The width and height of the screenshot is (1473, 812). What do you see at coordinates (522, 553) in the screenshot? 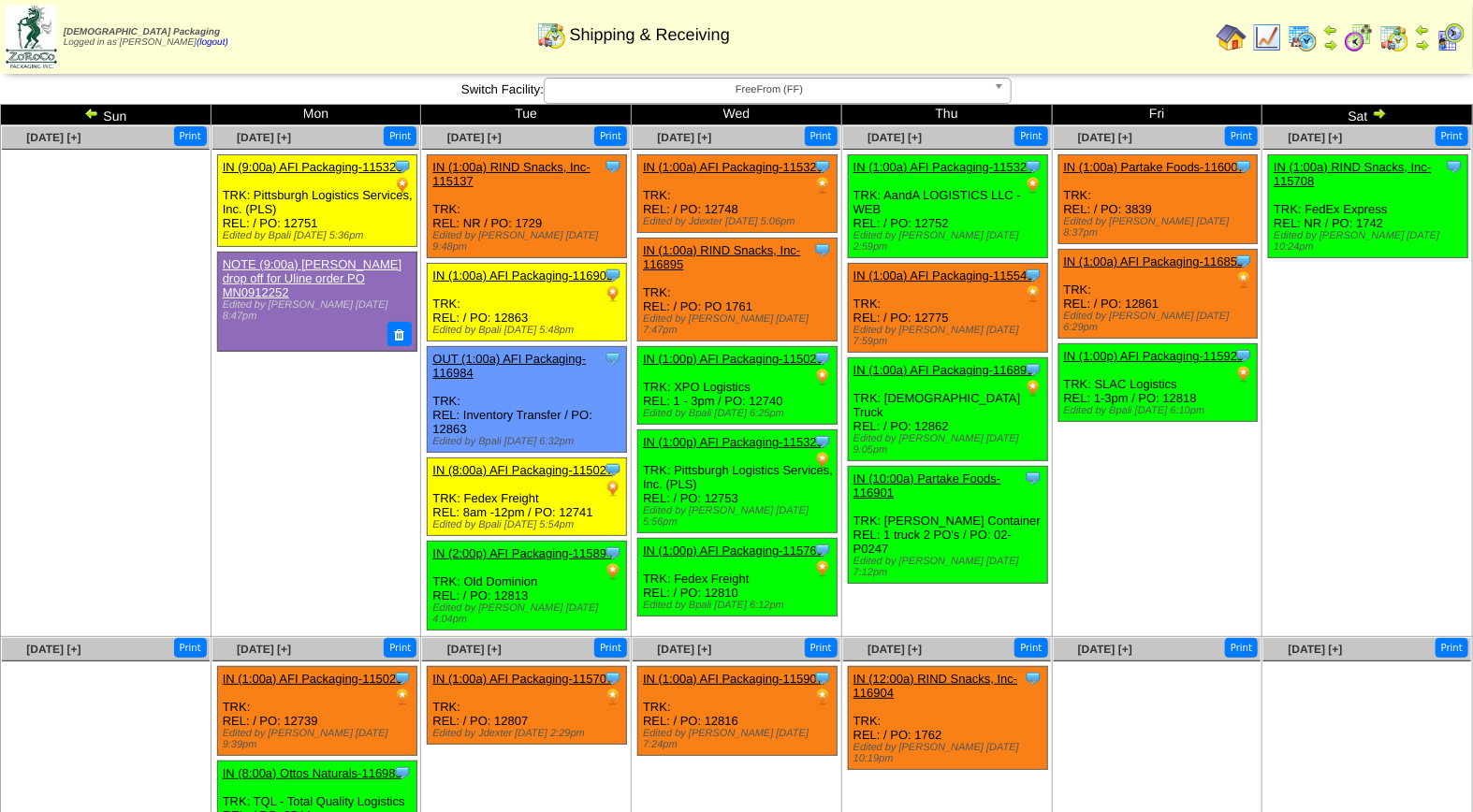
I see `a: IN (2:00p) AFI Packaging-115894` at bounding box center [522, 553].